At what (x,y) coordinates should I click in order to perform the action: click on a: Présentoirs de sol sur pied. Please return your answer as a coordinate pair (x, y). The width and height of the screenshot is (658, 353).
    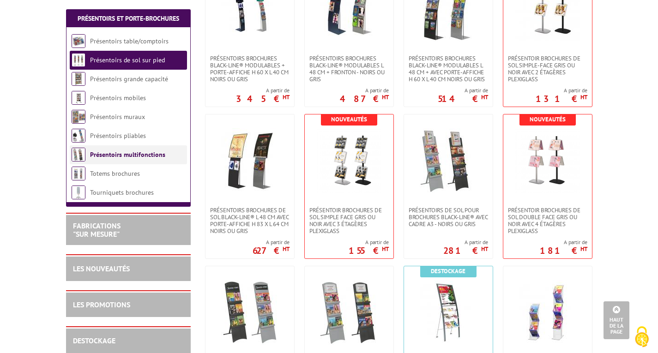
    Looking at the image, I should click on (127, 60).